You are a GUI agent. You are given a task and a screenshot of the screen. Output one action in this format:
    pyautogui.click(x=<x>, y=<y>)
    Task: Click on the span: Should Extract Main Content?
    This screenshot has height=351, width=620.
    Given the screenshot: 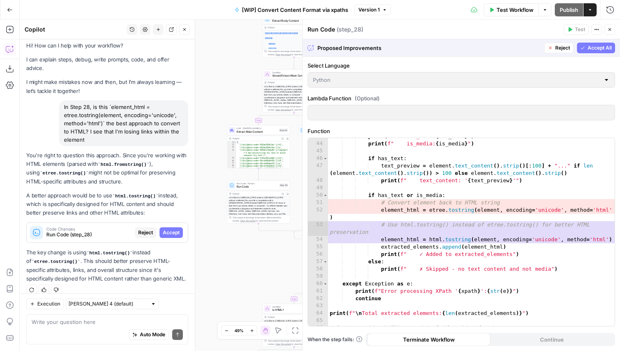 What is the action you would take?
    pyautogui.click(x=293, y=76)
    